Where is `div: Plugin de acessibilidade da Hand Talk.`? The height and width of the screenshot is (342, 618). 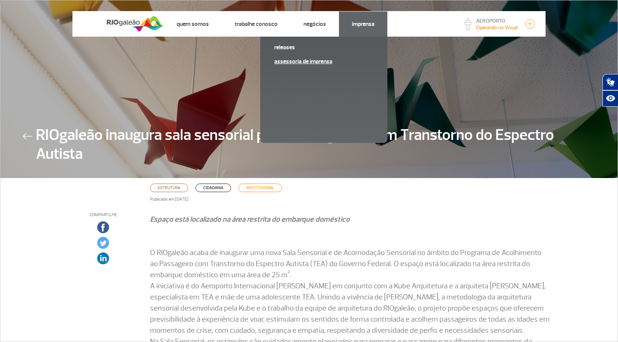
div: Plugin de acessibilidade da Hand Talk. is located at coordinates (610, 90).